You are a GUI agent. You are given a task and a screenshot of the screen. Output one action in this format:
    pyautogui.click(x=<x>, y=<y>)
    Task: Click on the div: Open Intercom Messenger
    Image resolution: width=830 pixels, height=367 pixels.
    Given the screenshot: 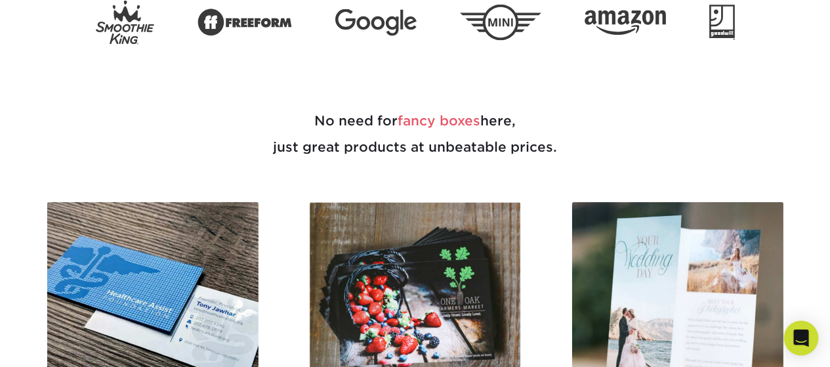 What is the action you would take?
    pyautogui.click(x=802, y=338)
    